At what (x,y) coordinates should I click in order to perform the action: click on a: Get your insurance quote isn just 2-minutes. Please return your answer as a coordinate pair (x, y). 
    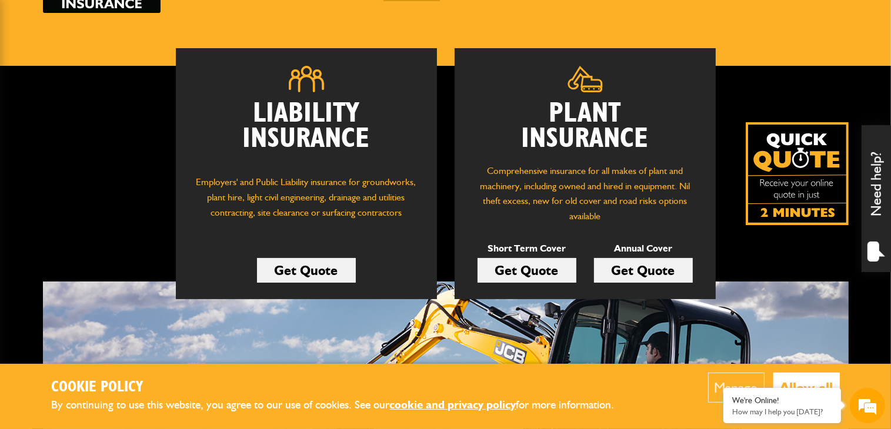
    Looking at the image, I should click on (797, 174).